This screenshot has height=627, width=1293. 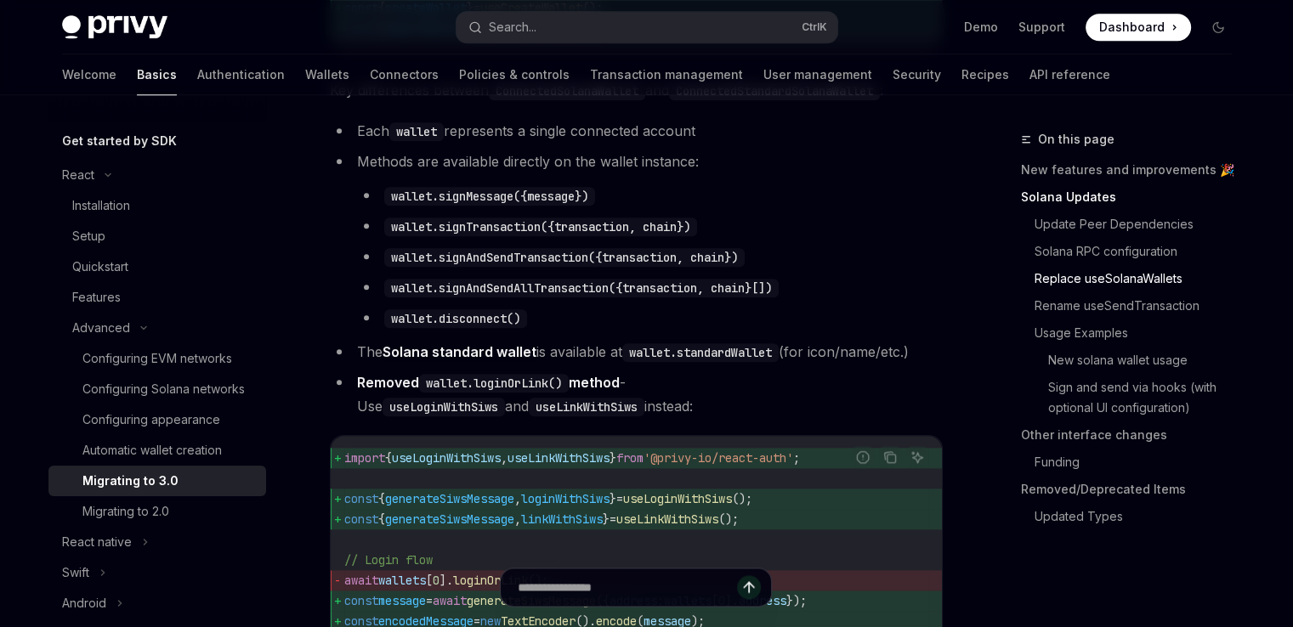 I want to click on button: Search...CtrlK, so click(x=647, y=27).